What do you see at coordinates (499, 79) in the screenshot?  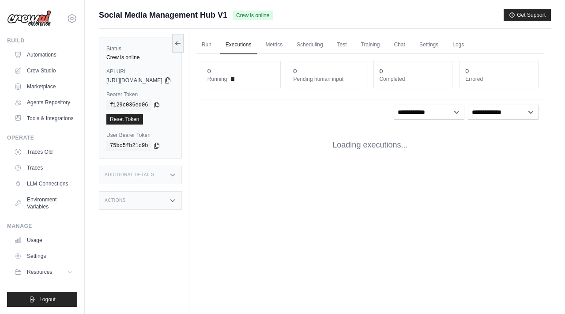 I see `dt: Errored` at bounding box center [499, 79].